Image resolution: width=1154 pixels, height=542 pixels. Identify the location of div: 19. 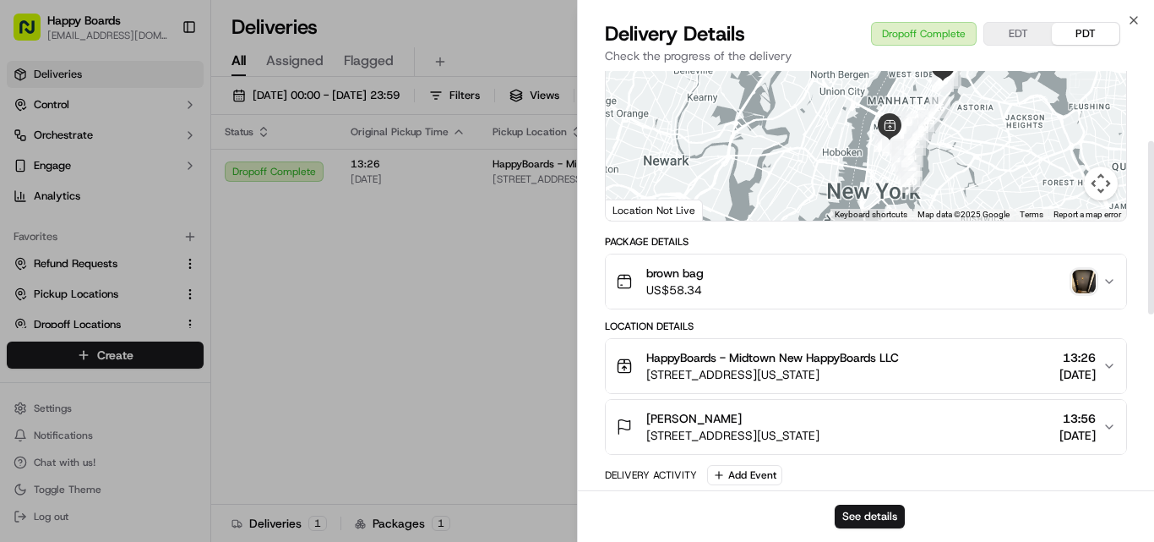
(909, 176).